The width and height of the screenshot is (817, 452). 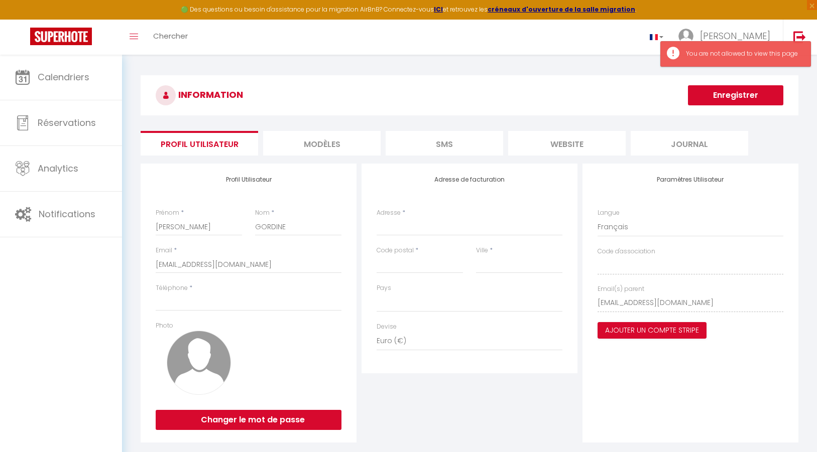 I want to click on a: ICI, so click(x=438, y=9).